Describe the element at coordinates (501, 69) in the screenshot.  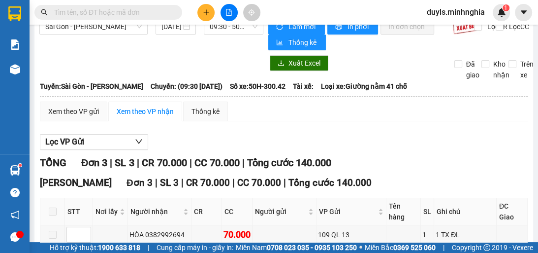
I see `span: Kho nhận` at that location.